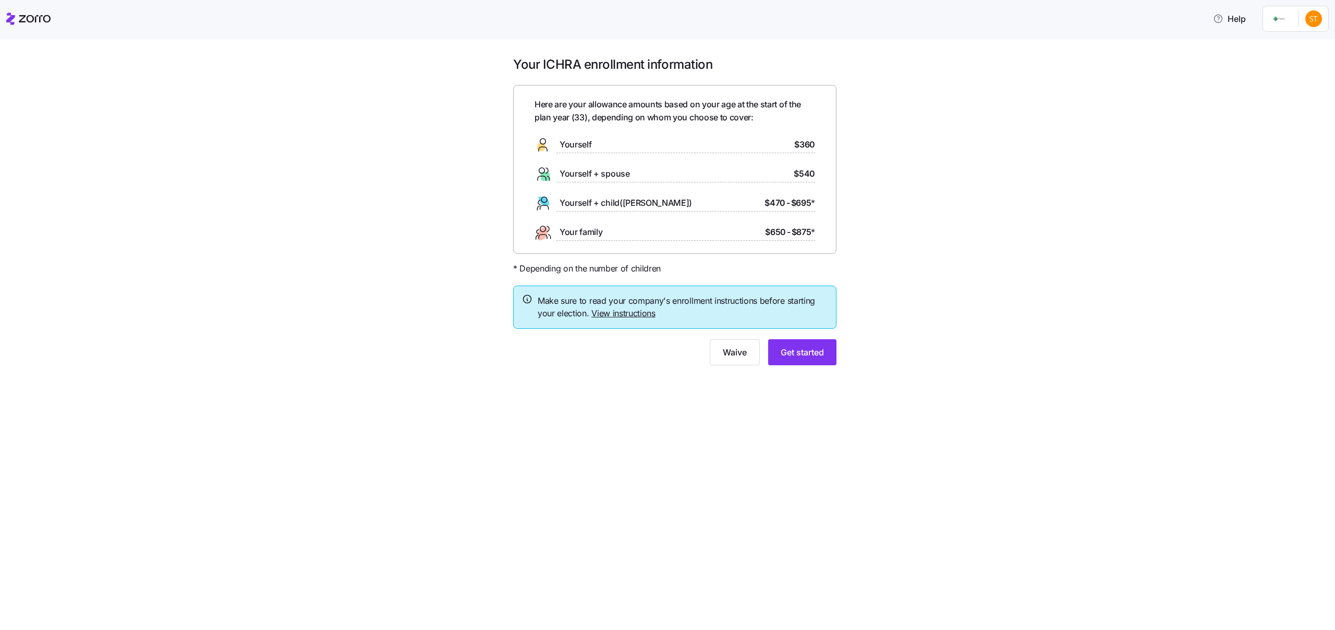 This screenshot has width=1335, height=630. Describe the element at coordinates (775, 203) in the screenshot. I see `span: $470` at that location.